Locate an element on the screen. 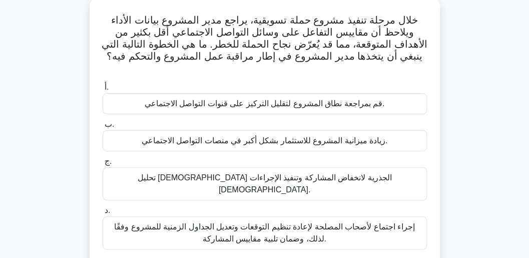 The width and height of the screenshot is (529, 258). font: زيادة ميزانية المشروع للاستثمار بشكل أكبر في منصات التواصل الاجتماعي. is located at coordinates (264, 140).